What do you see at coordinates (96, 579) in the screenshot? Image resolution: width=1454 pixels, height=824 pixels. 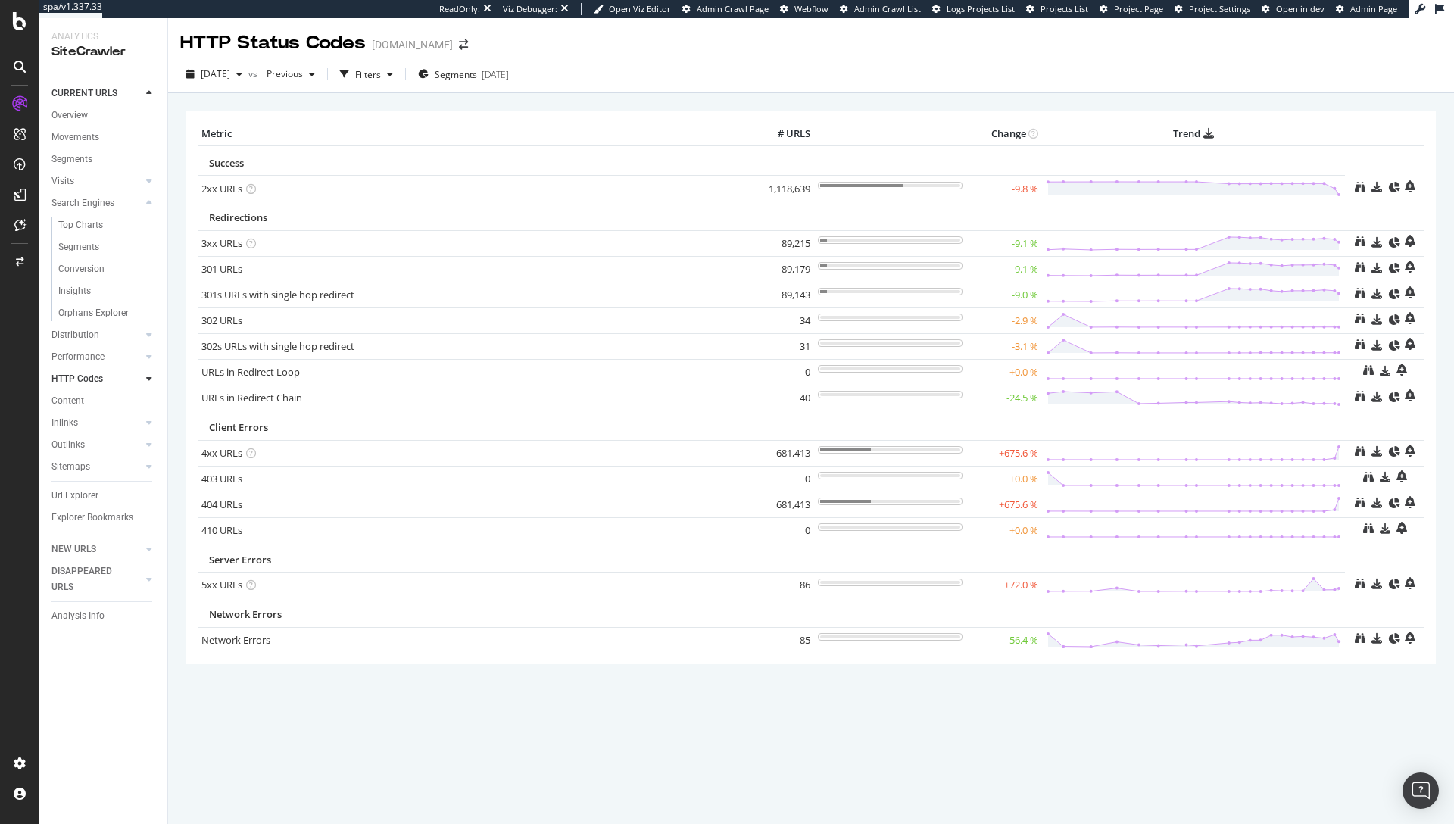 I see `a: DISAPPEARED URLS` at bounding box center [96, 579].